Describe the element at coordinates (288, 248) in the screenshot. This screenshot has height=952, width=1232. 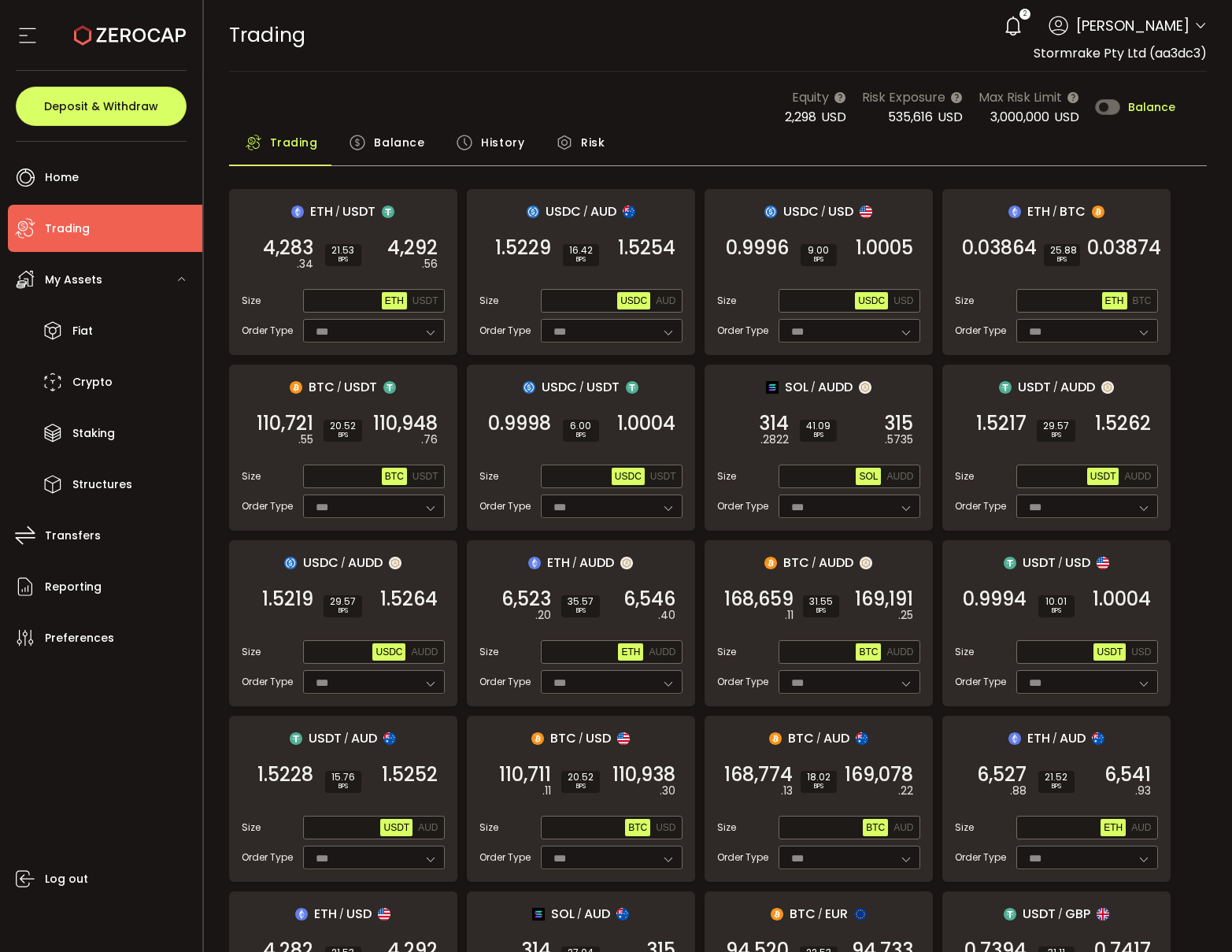
I see `span: 4,283` at that location.